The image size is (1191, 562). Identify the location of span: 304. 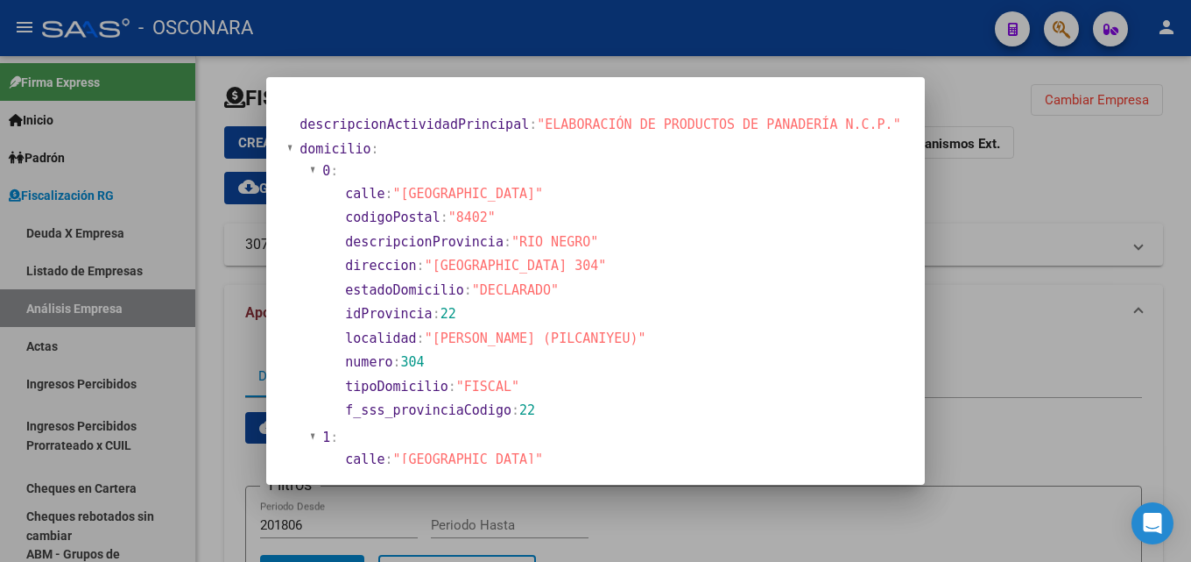
(413, 362).